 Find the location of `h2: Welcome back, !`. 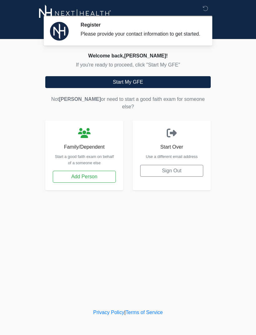

h2: Welcome back, ! is located at coordinates (128, 56).